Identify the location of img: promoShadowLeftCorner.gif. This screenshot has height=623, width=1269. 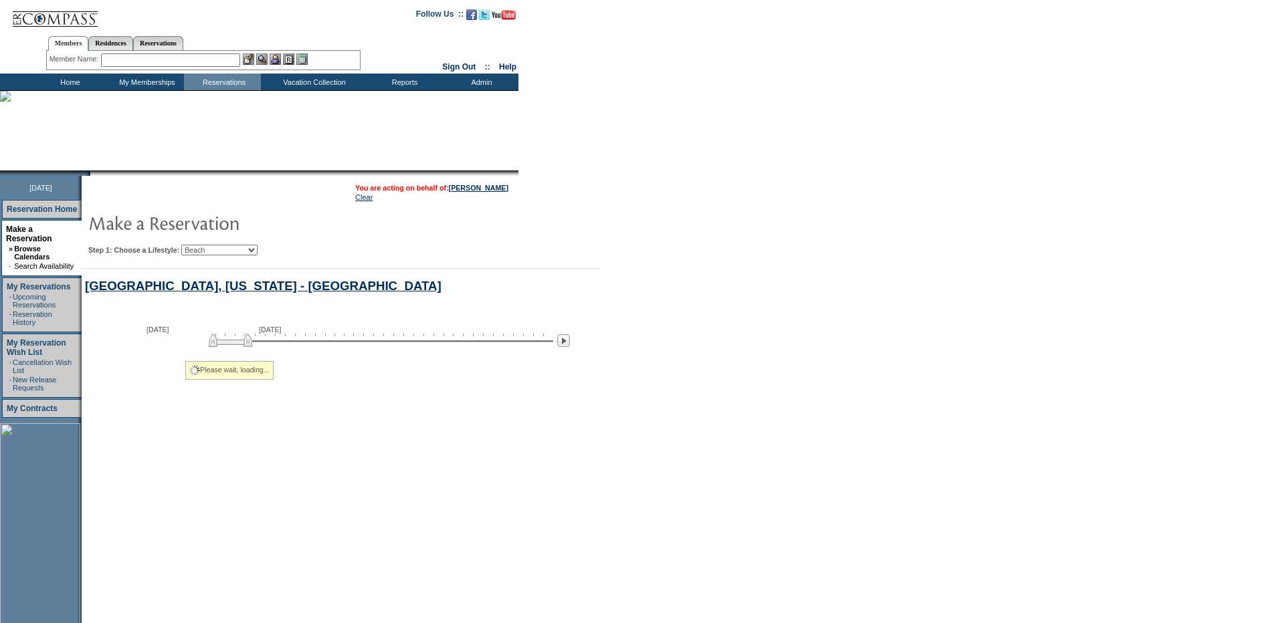
(88, 173).